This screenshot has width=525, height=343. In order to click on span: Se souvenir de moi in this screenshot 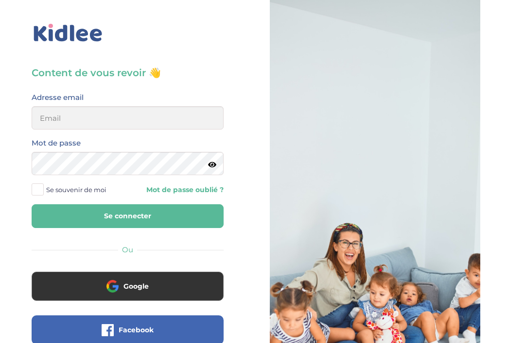, I will do `click(76, 190)`.